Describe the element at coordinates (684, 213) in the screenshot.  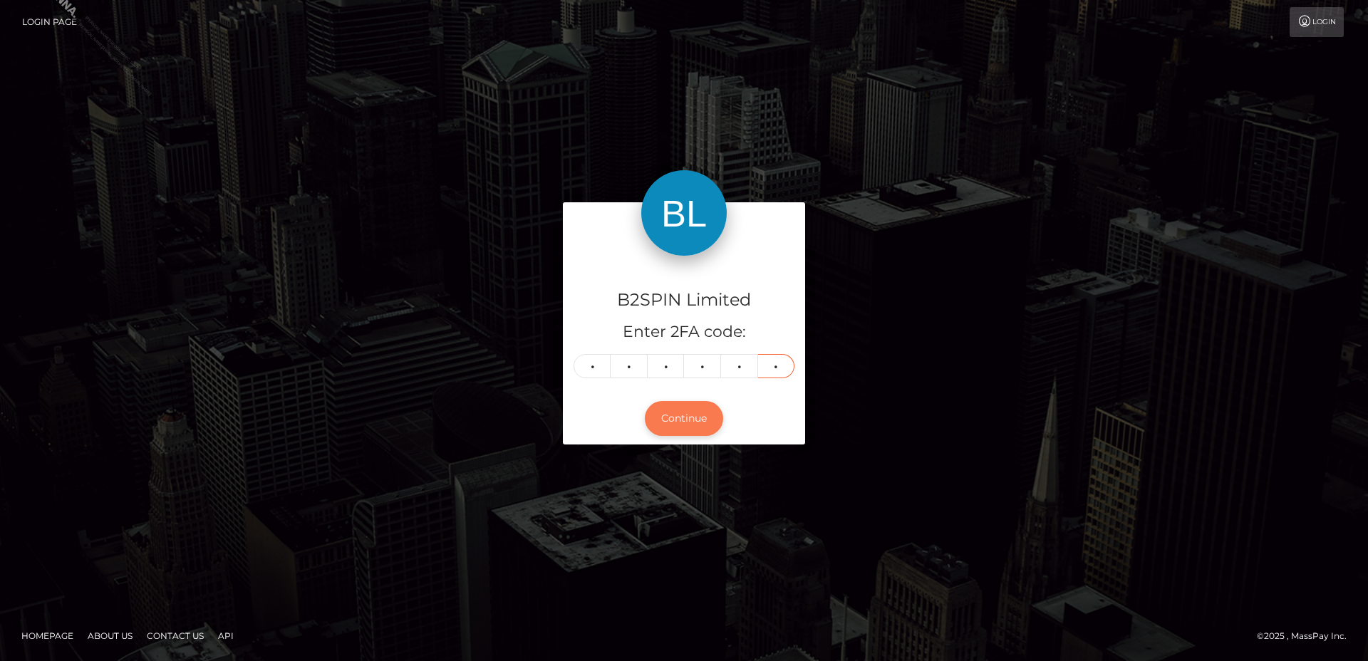
I see `img: B2SPIN Limited` at that location.